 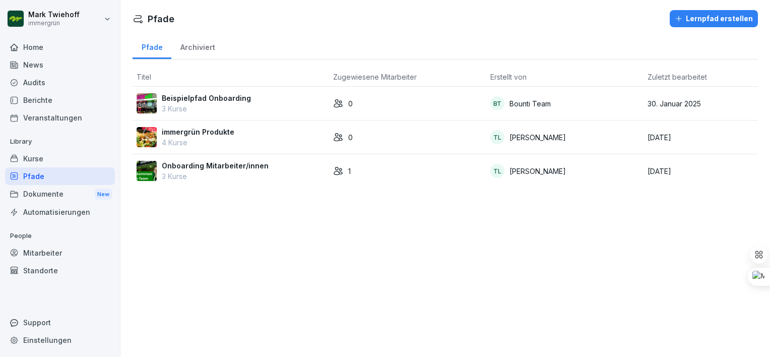 What do you see at coordinates (530, 103) in the screenshot?
I see `p: Bounti Team` at bounding box center [530, 103].